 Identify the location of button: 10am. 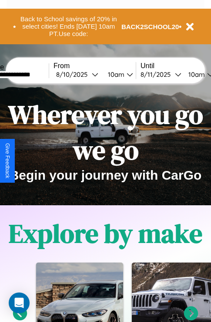
(118, 74).